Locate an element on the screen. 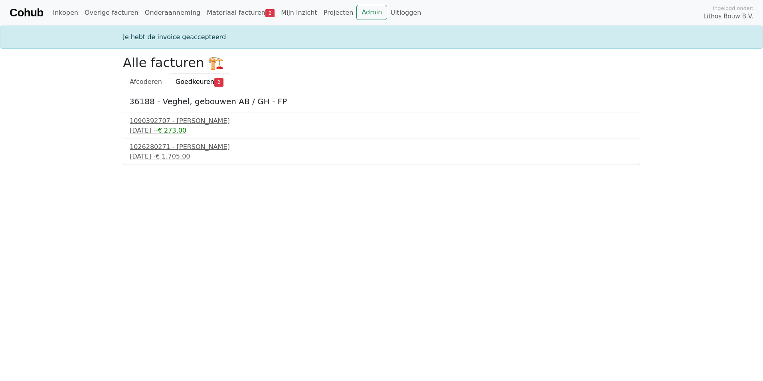 The height and width of the screenshot is (381, 763). span: -€ 273,00 is located at coordinates (171, 130).